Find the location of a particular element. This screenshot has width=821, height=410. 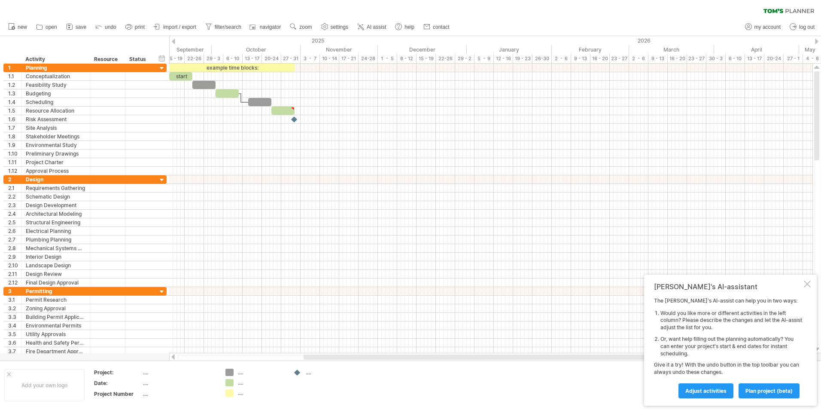

li: Would you like more or different activities in the left column? Please describe the changes and l... is located at coordinates (731, 320).